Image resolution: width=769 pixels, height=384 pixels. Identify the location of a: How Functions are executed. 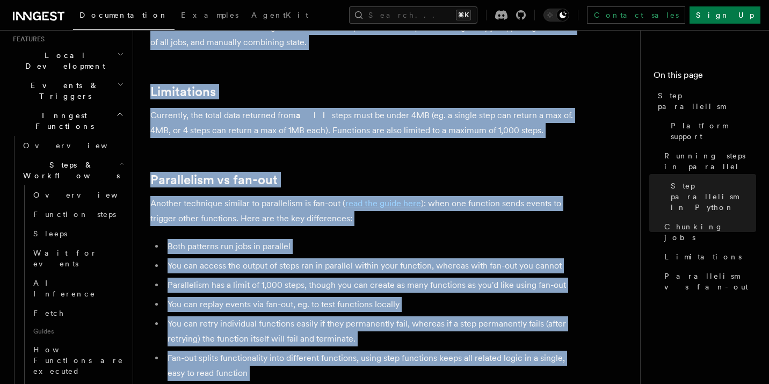
(77, 360).